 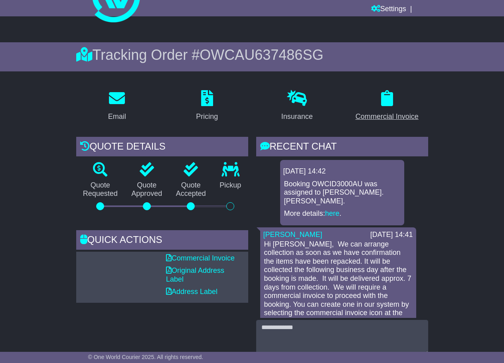 I want to click on div: Commercial Invoice, so click(x=387, y=117).